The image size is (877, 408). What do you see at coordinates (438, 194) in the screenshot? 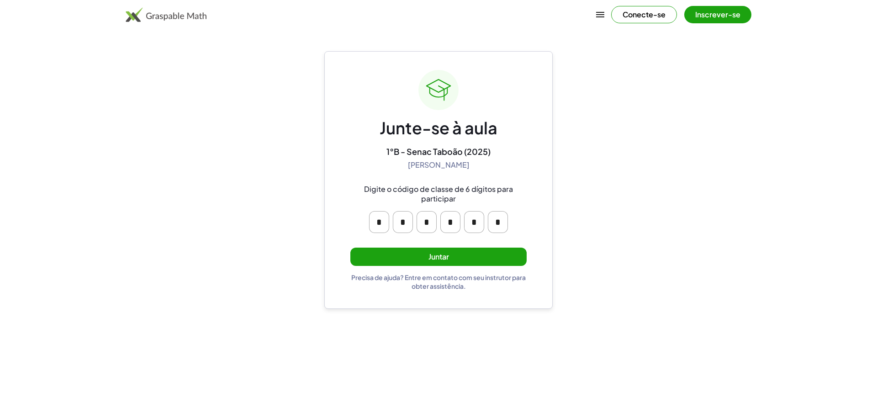
I see `font: Digite o código de classe de 6 dígitos para participar` at bounding box center [438, 194].